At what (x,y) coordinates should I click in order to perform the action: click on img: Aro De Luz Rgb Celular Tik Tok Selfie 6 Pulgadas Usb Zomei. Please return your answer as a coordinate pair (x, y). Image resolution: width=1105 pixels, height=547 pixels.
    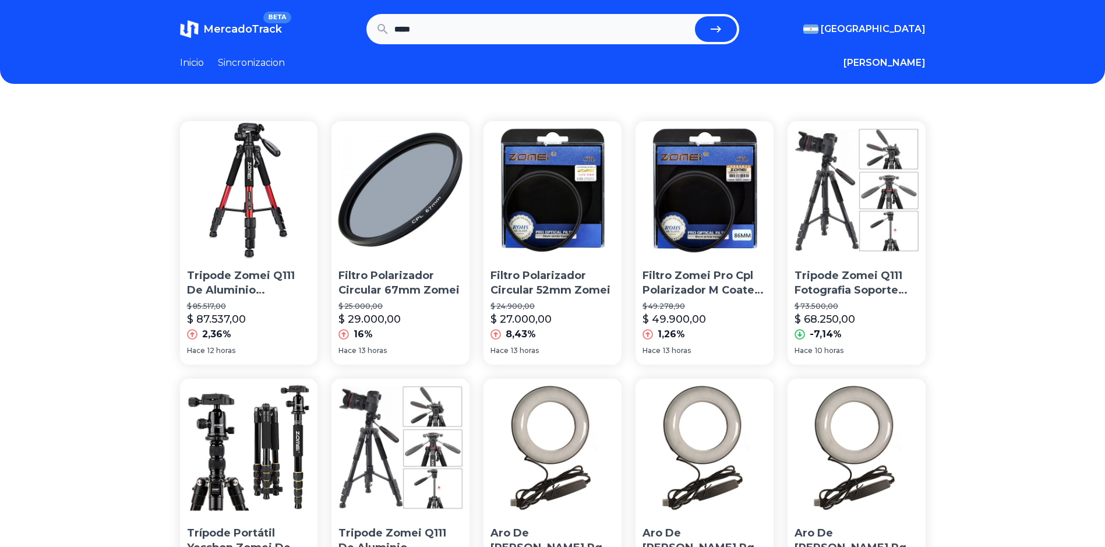
    Looking at the image, I should click on (704, 447).